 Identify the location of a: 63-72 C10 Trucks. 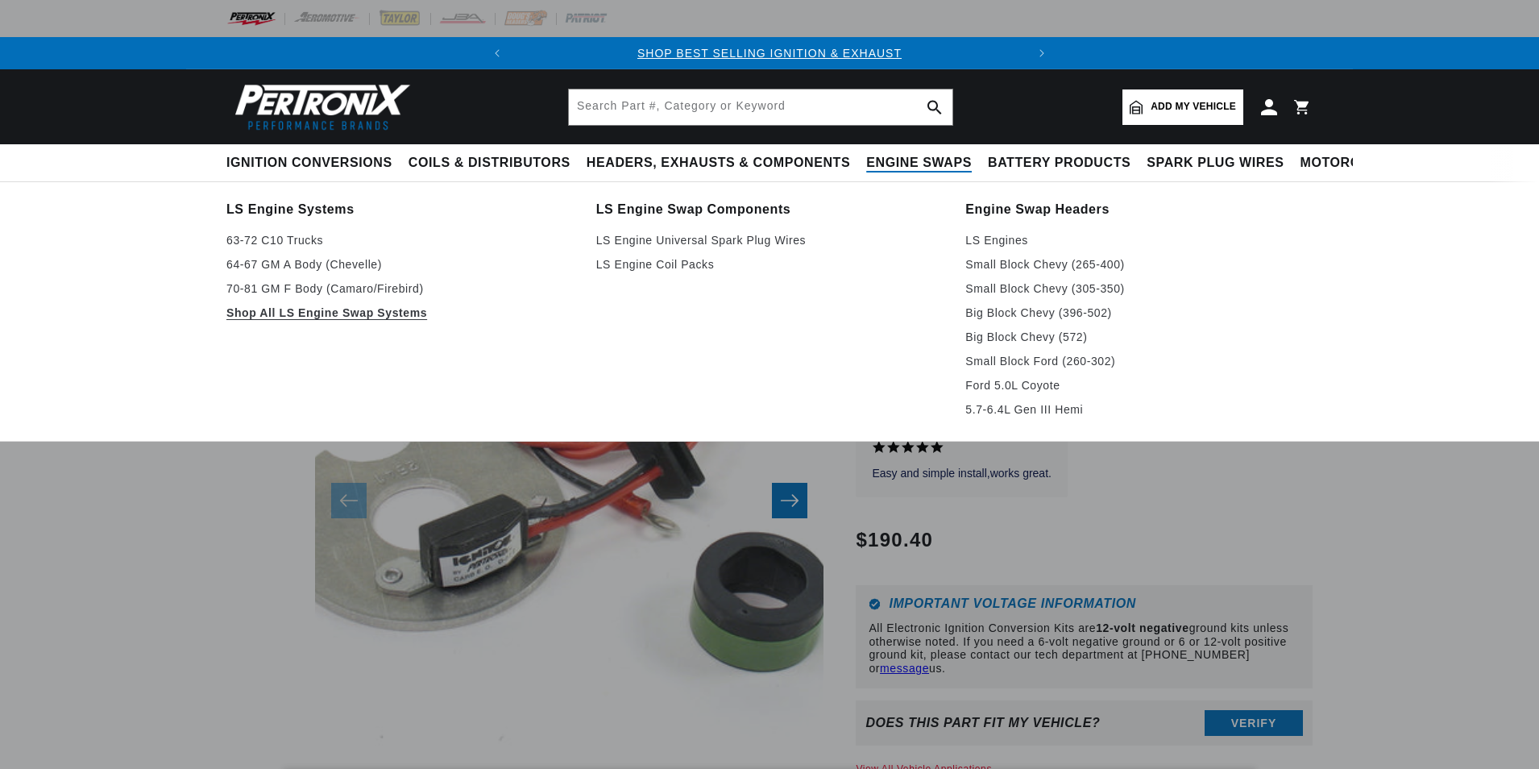
(400, 240).